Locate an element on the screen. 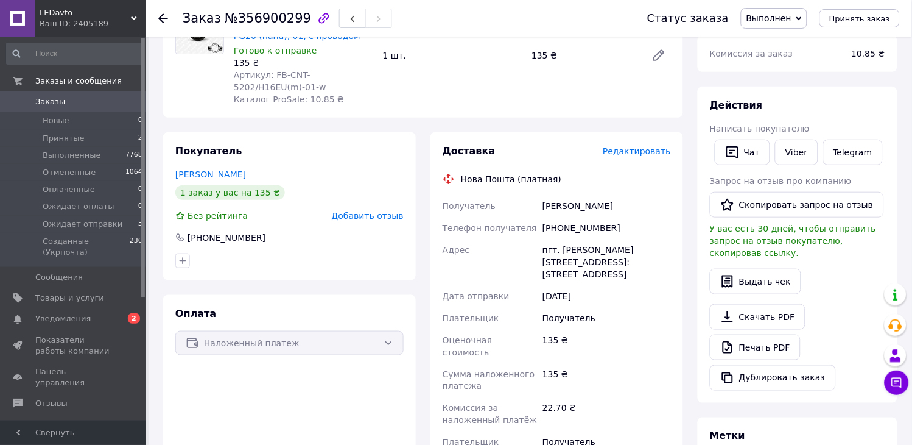 This screenshot has width=912, height=445. span: Уведомления is located at coordinates (63, 318).